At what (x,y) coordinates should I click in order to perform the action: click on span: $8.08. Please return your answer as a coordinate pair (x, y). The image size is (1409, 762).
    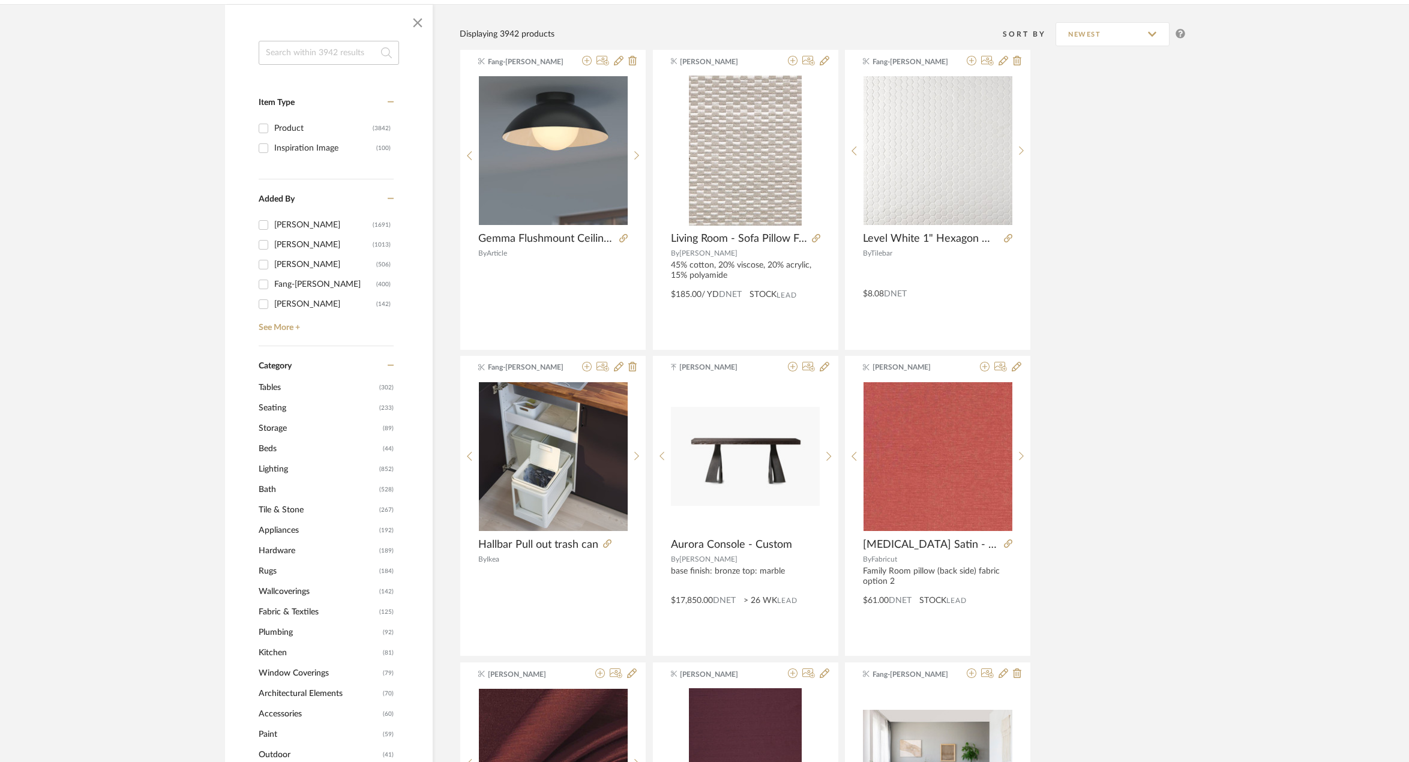
    Looking at the image, I should click on (873, 294).